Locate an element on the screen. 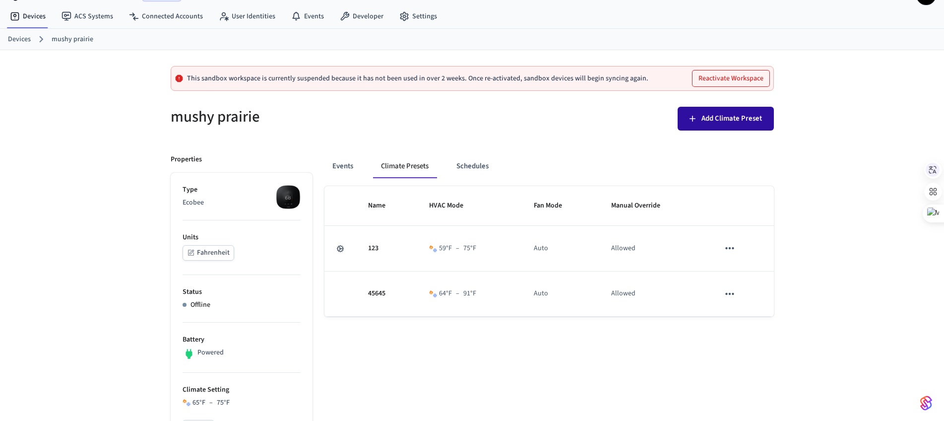  table: sticky table is located at coordinates (549, 251).